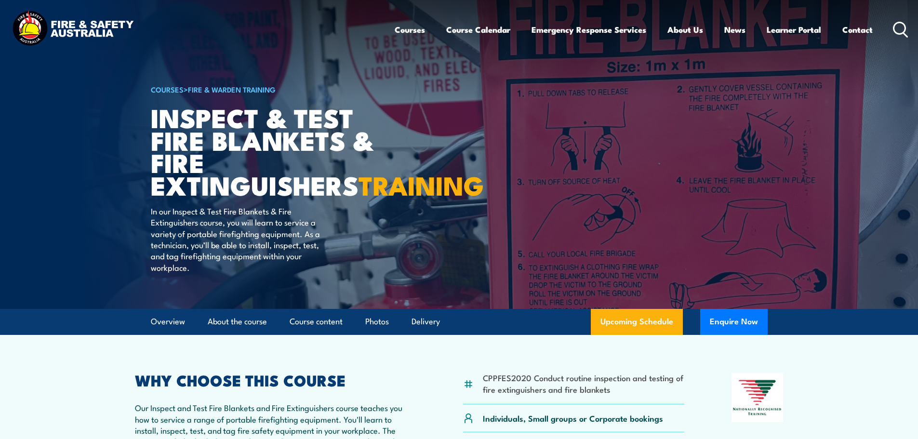 The width and height of the screenshot is (918, 439). Describe the element at coordinates (425, 321) in the screenshot. I see `a: Delivery` at that location.